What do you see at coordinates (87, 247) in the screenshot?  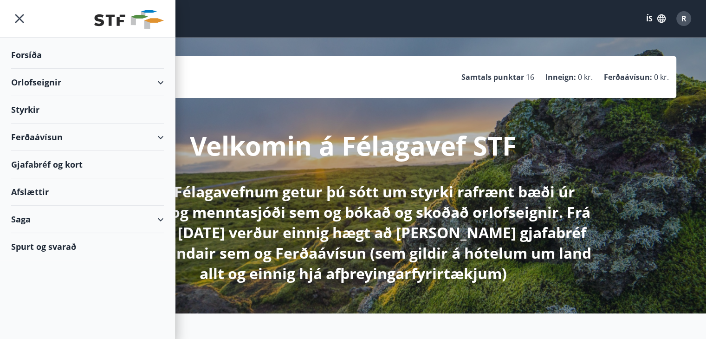 I see `div: Spurt og svarað` at bounding box center [87, 247].